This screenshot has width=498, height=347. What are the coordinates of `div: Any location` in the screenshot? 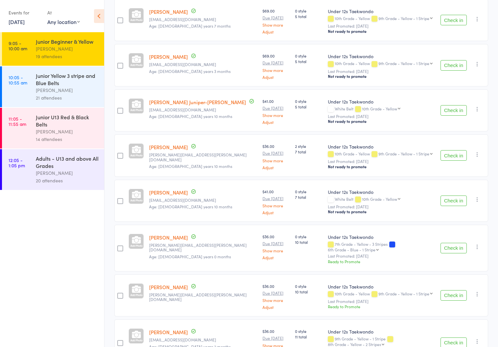 It's located at (63, 22).